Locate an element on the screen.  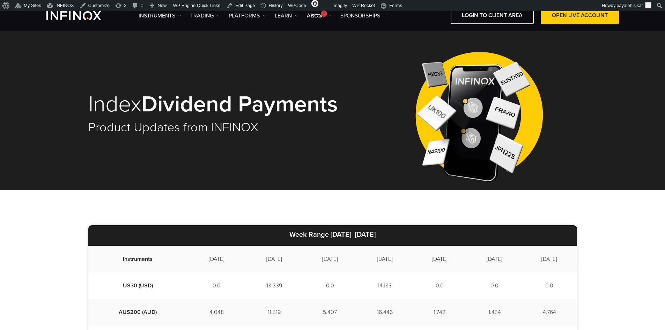
a: ABOUT is located at coordinates (319, 16).